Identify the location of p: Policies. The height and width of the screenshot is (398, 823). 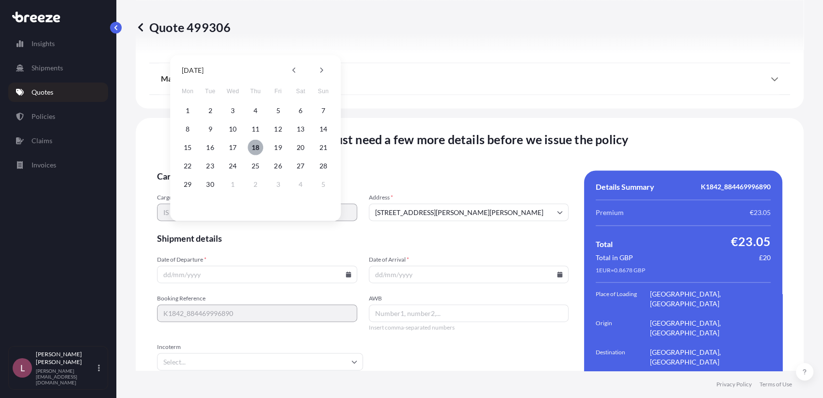
(43, 116).